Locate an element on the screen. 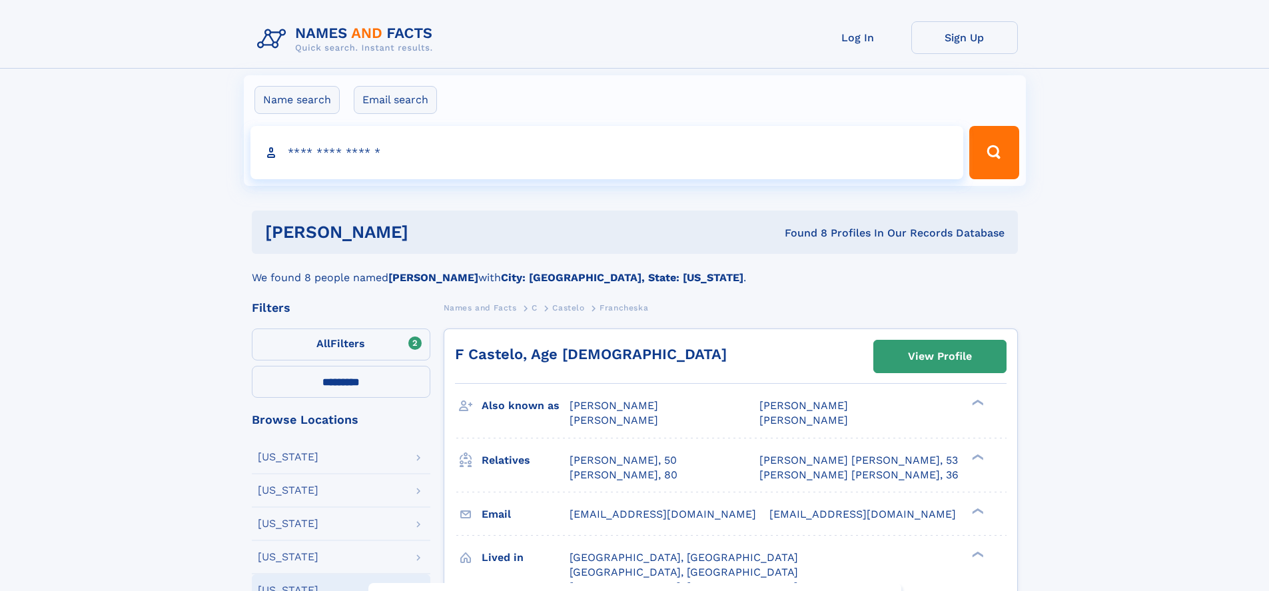  h3: Email is located at coordinates (526, 514).